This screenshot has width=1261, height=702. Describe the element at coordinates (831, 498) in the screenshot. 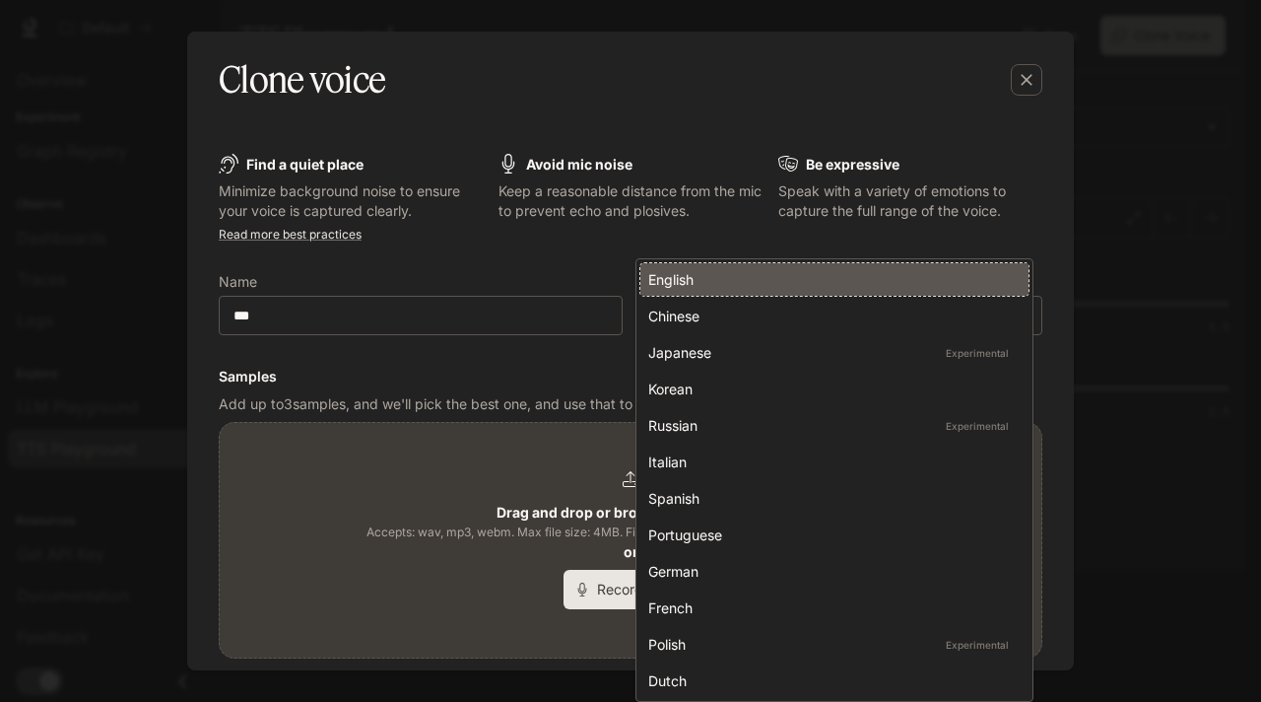

I see `div: Spanish` at that location.